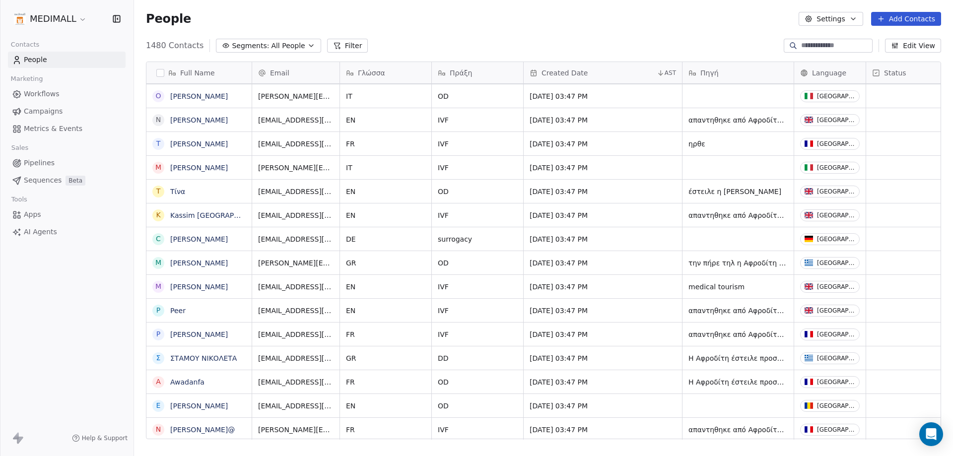 The height and width of the screenshot is (456, 953). Describe the element at coordinates (66, 232) in the screenshot. I see `a: AI Agents` at that location.